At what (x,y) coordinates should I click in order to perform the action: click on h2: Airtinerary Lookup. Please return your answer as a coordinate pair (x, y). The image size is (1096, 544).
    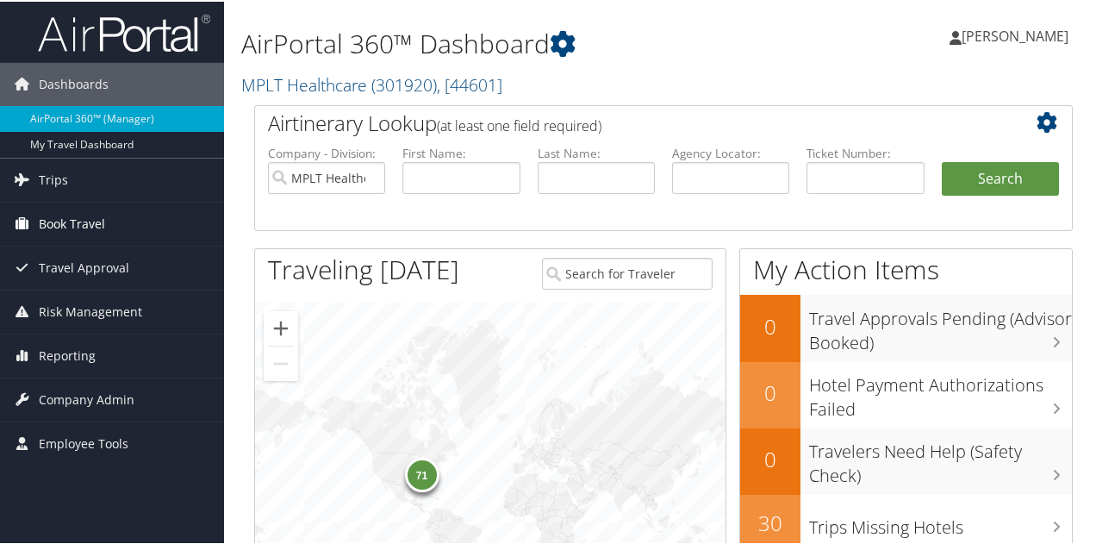
    Looking at the image, I should click on (629, 122).